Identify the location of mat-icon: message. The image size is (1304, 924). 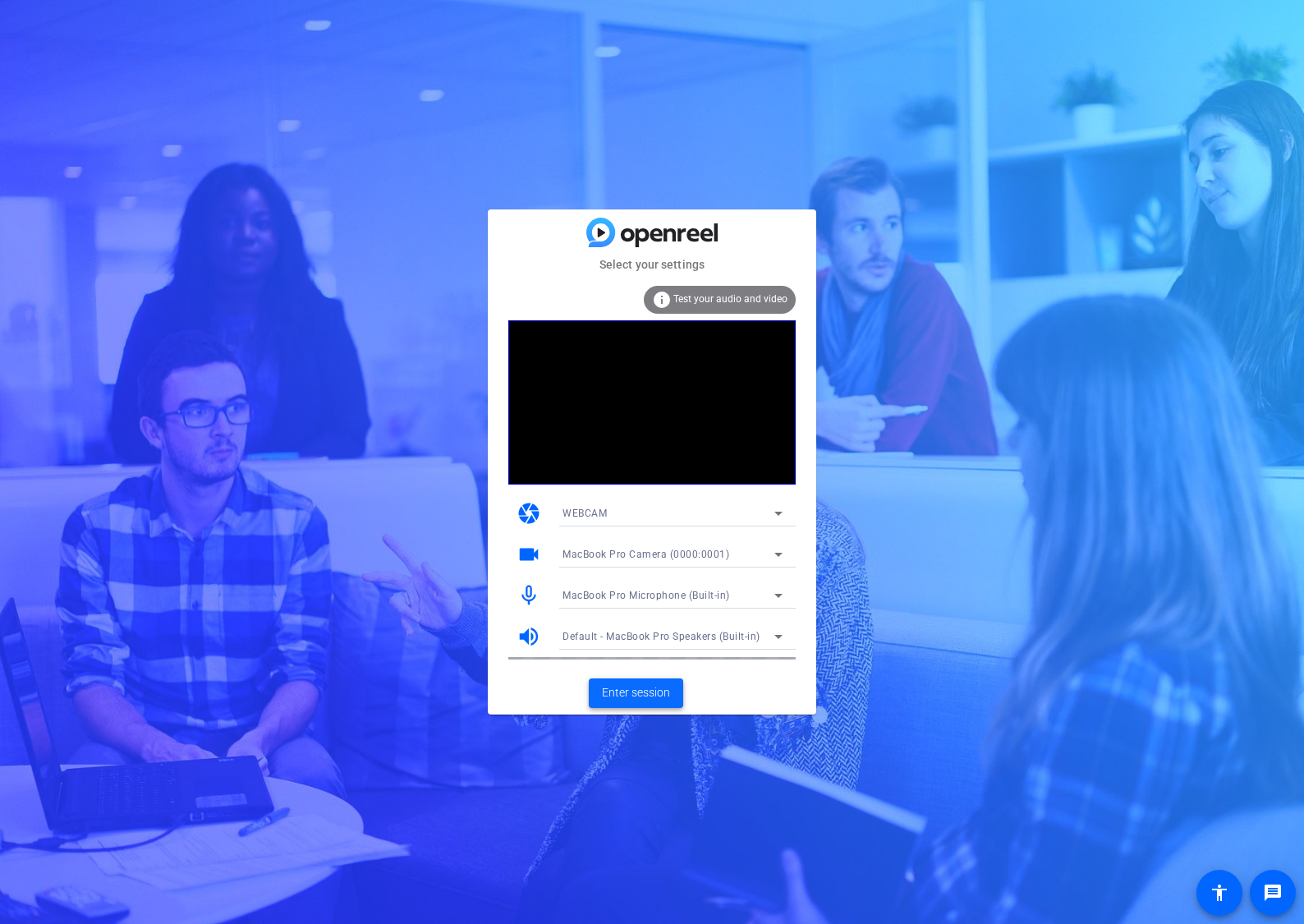
(1273, 893).